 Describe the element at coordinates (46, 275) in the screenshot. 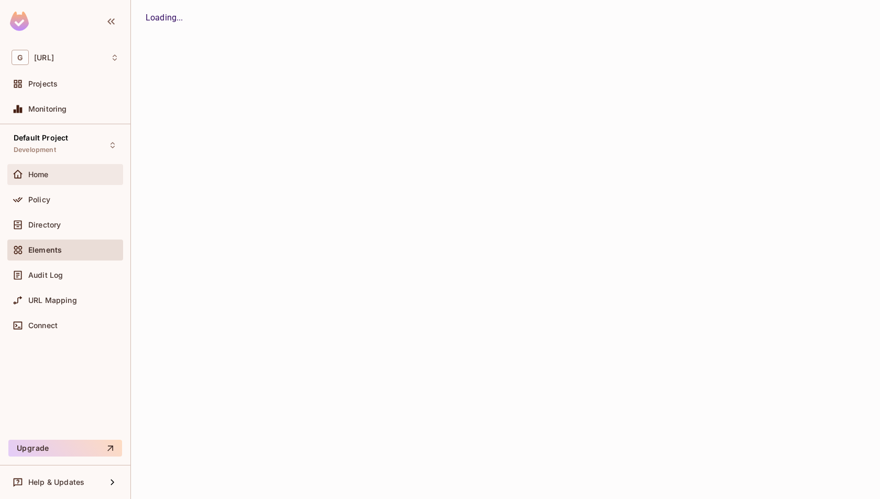

I see `span: Audit Log` at that location.